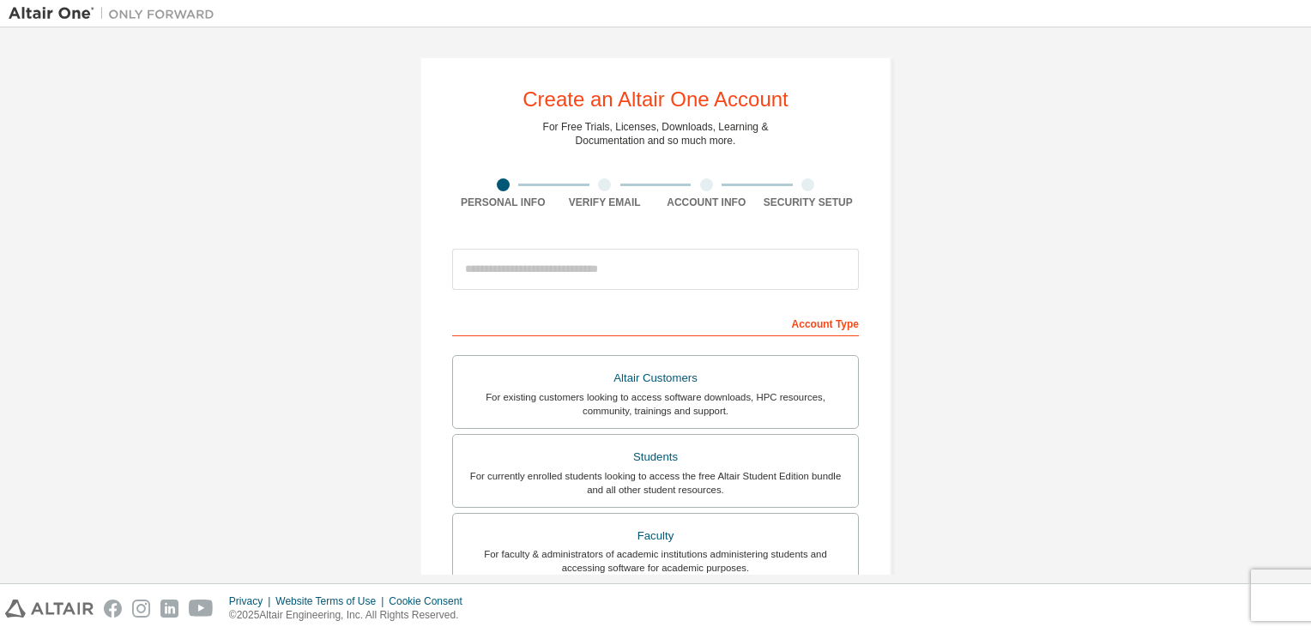 The width and height of the screenshot is (1311, 633). Describe the element at coordinates (169, 608) in the screenshot. I see `img: linkedin.svg` at that location.